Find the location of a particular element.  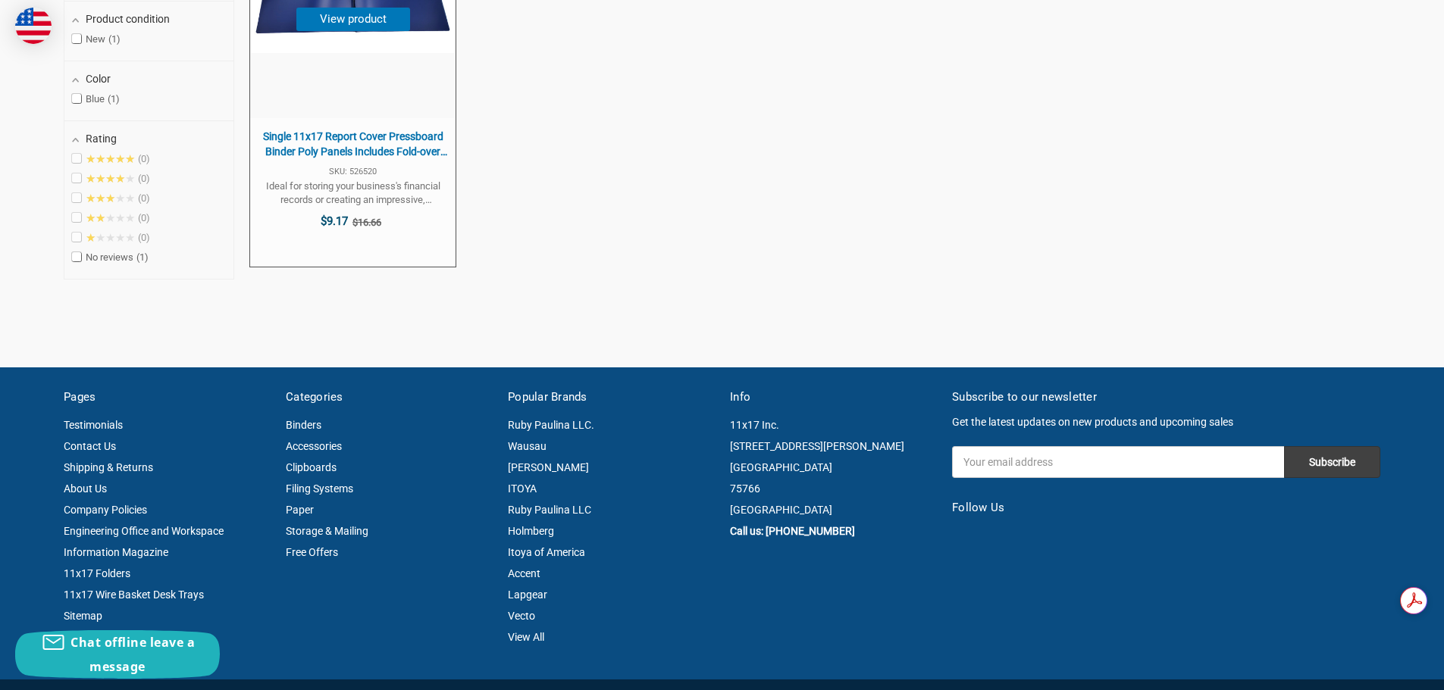

a: Contact Us is located at coordinates (89, 446).